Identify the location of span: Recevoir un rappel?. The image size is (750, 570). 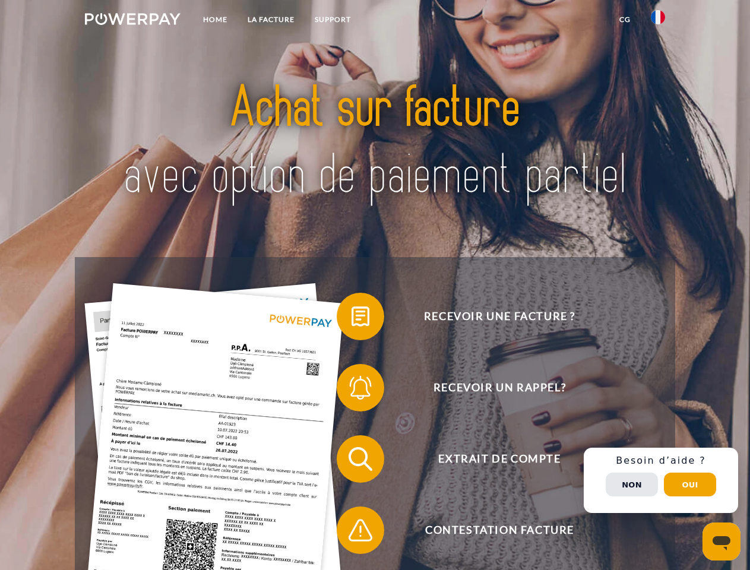
(499, 388).